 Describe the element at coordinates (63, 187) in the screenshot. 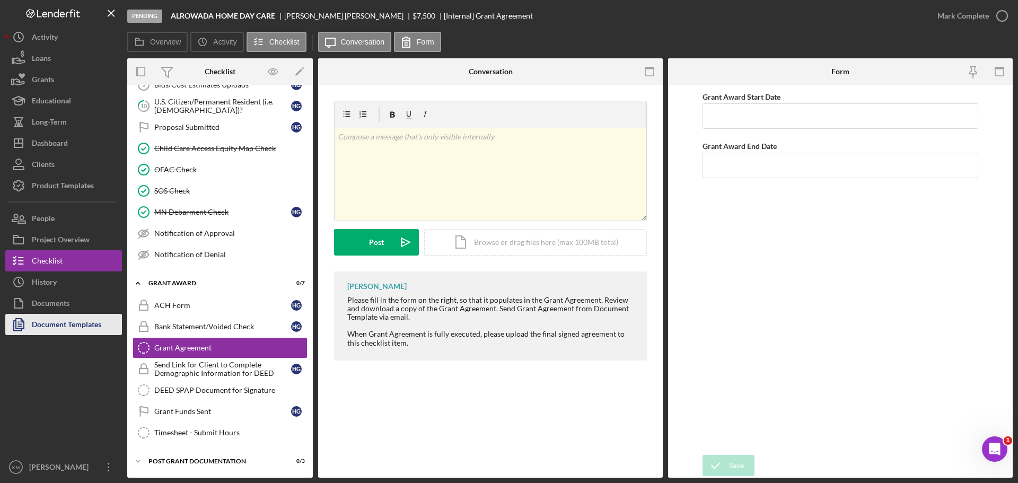

I see `div: Product Templates` at that location.